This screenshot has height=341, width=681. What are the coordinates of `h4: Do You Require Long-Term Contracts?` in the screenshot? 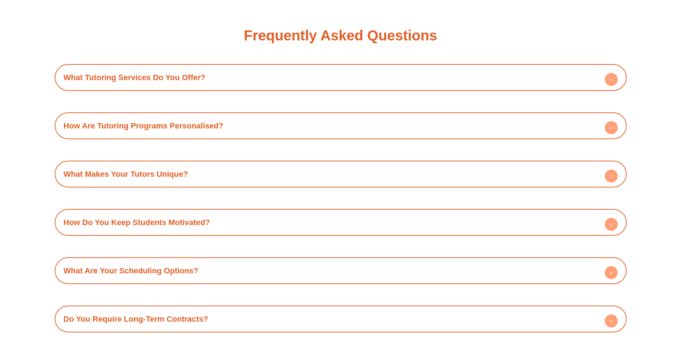 It's located at (341, 319).